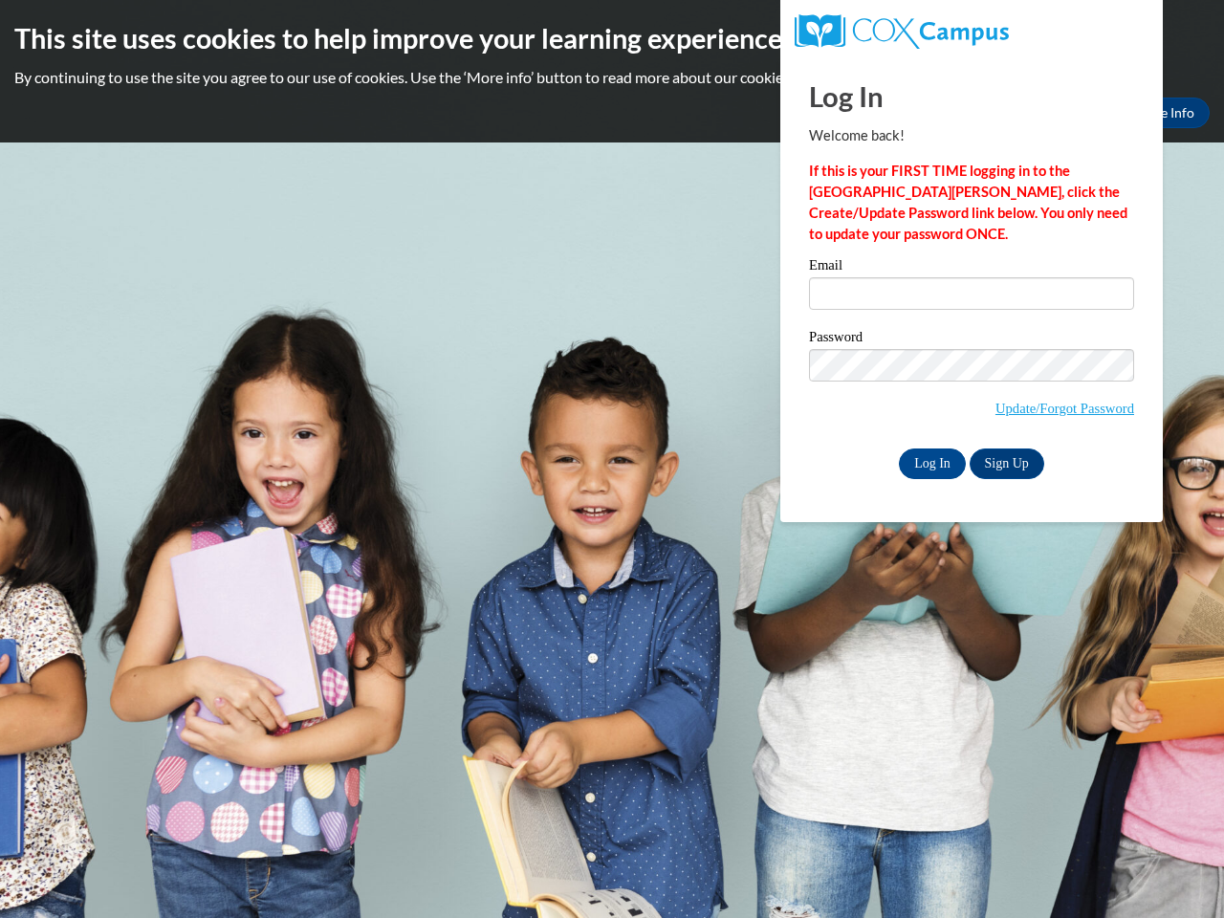 The image size is (1224, 918). Describe the element at coordinates (972, 340) in the screenshot. I see `label: Password` at that location.